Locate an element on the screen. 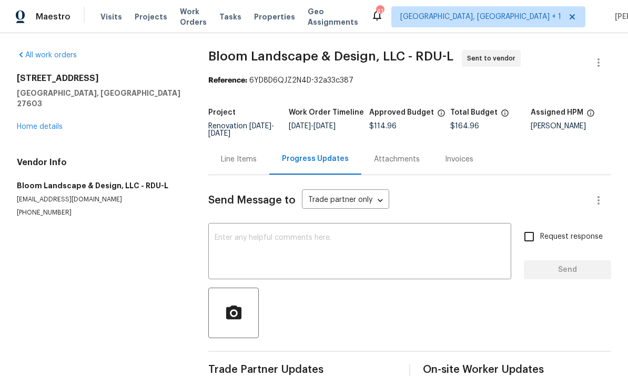 The height and width of the screenshot is (376, 628). span: Request response is located at coordinates (571, 237).